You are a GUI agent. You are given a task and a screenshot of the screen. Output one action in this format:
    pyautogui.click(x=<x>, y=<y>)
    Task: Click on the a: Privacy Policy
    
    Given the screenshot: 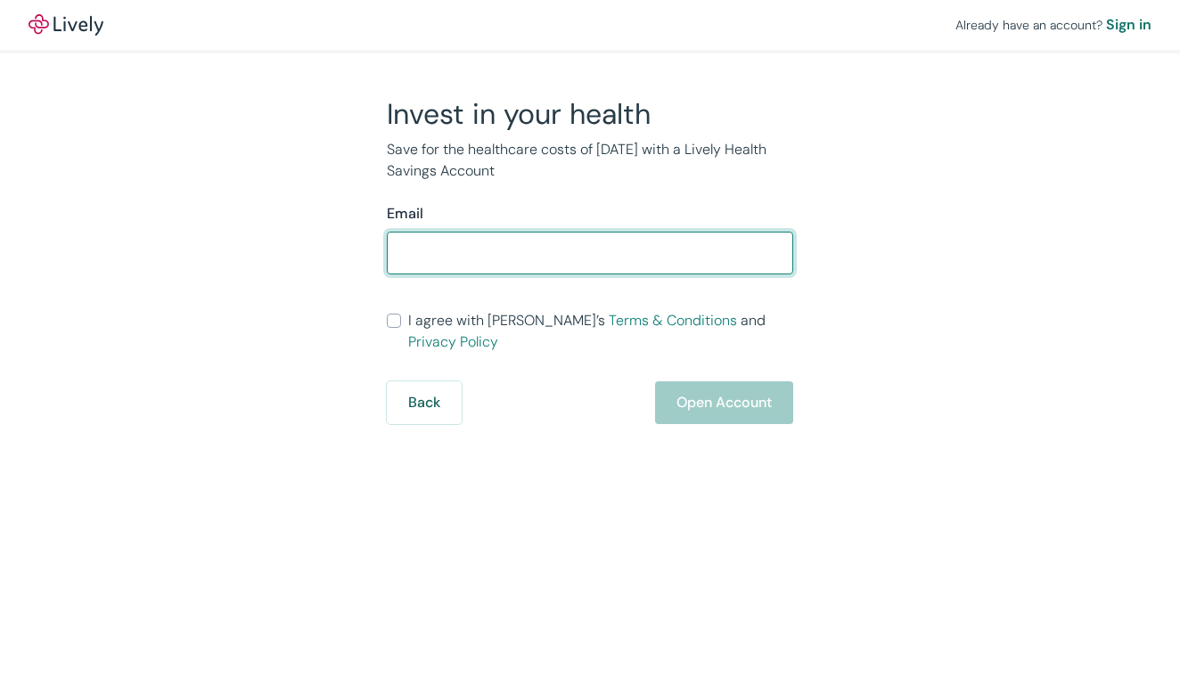 What is the action you would take?
    pyautogui.click(x=453, y=341)
    